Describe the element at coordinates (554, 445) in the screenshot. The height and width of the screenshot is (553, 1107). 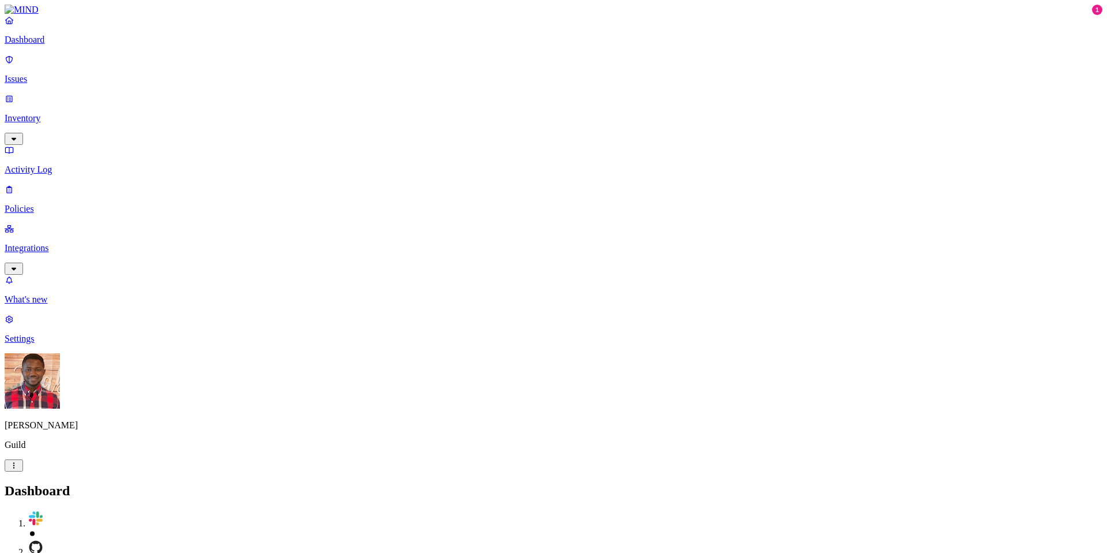
I see `p: Guild` at that location.